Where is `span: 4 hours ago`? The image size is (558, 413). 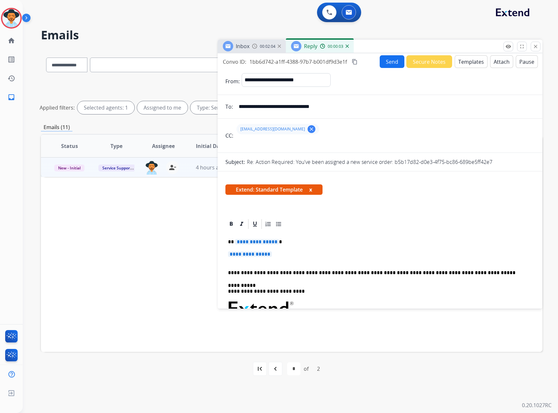
span: 4 hours ago is located at coordinates (211, 167).